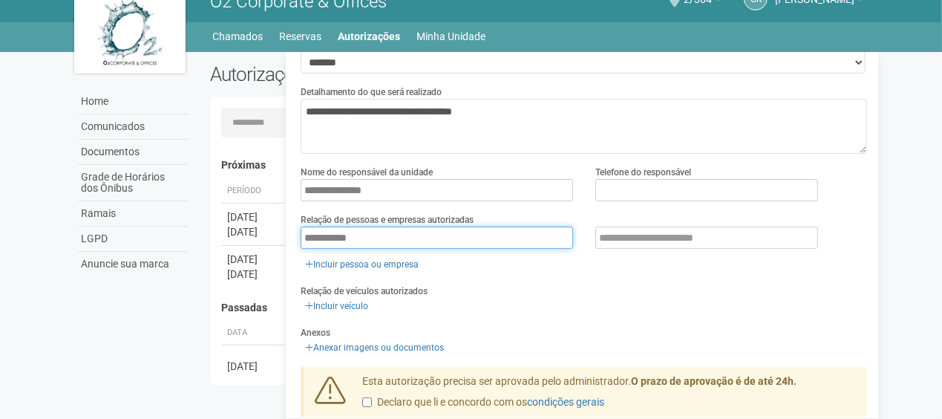 Image resolution: width=942 pixels, height=419 pixels. What do you see at coordinates (238, 36) in the screenshot?
I see `a: Chamados` at bounding box center [238, 36].